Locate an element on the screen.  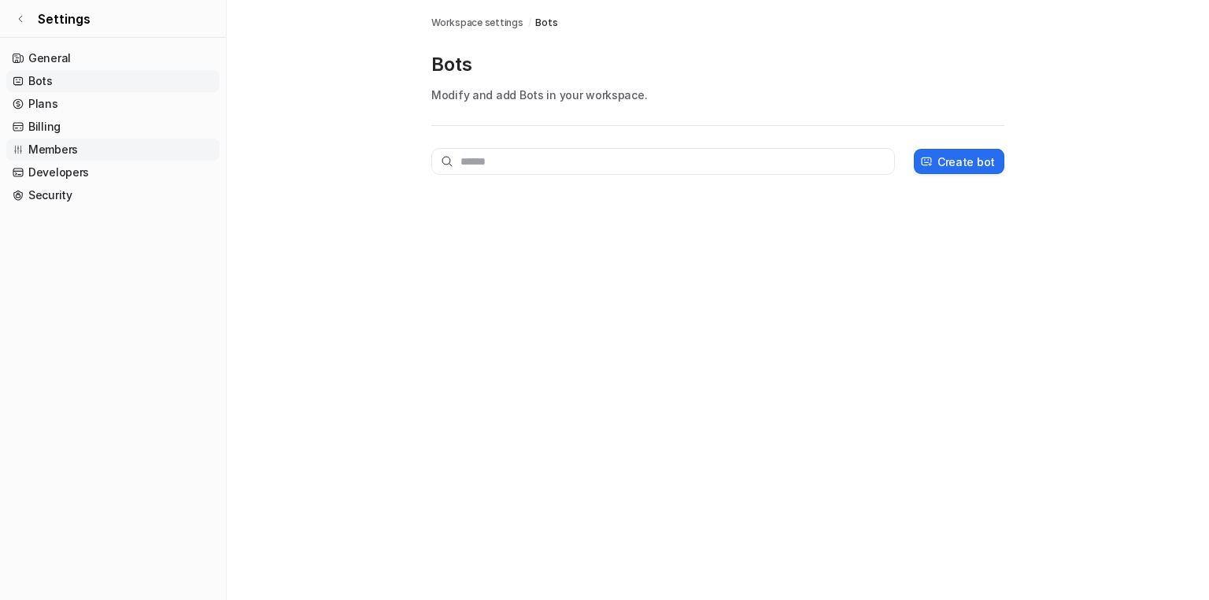
span: Bots is located at coordinates (546, 23).